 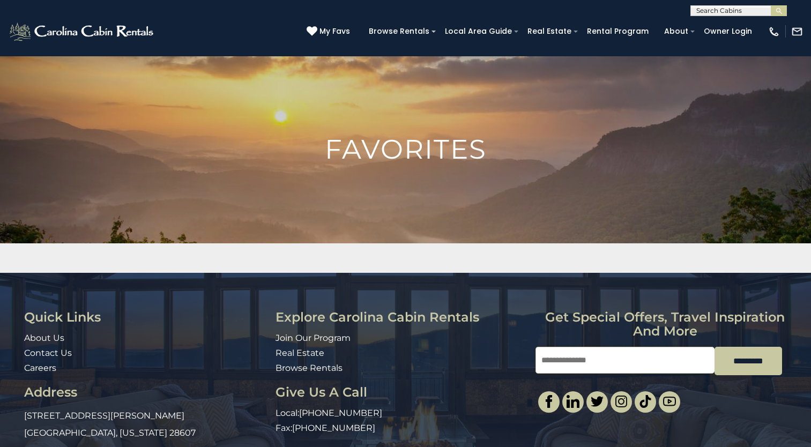 I want to click on a: Local Area Guide, so click(x=478, y=31).